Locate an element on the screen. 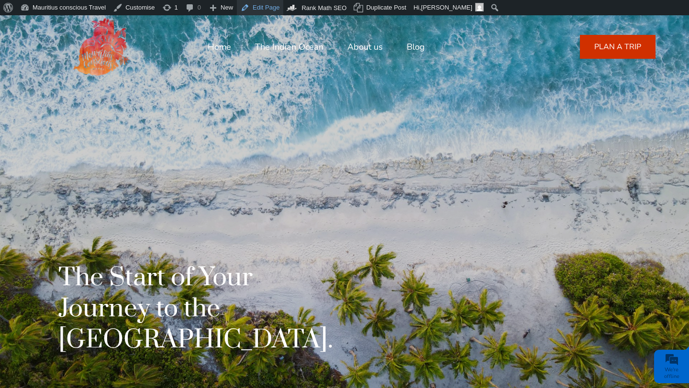 The height and width of the screenshot is (388, 689). a: About us is located at coordinates (365, 47).